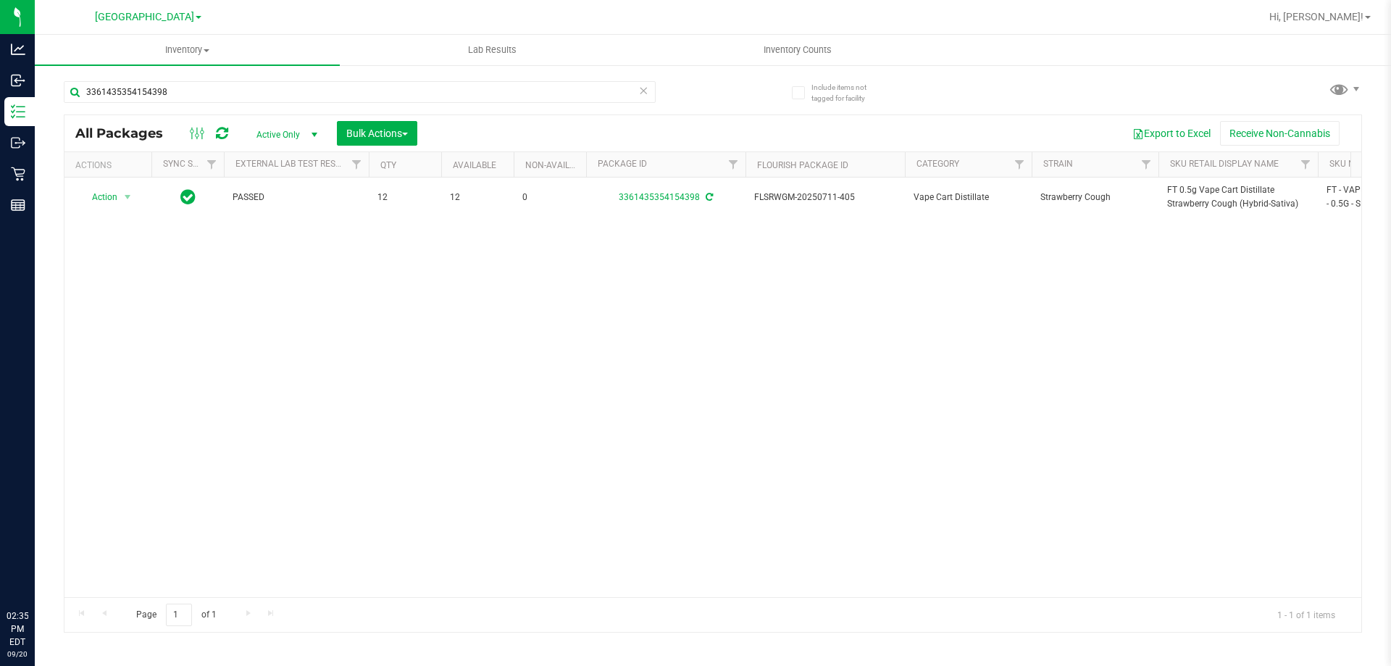  Describe the element at coordinates (475, 165) in the screenshot. I see `a: Available` at that location.